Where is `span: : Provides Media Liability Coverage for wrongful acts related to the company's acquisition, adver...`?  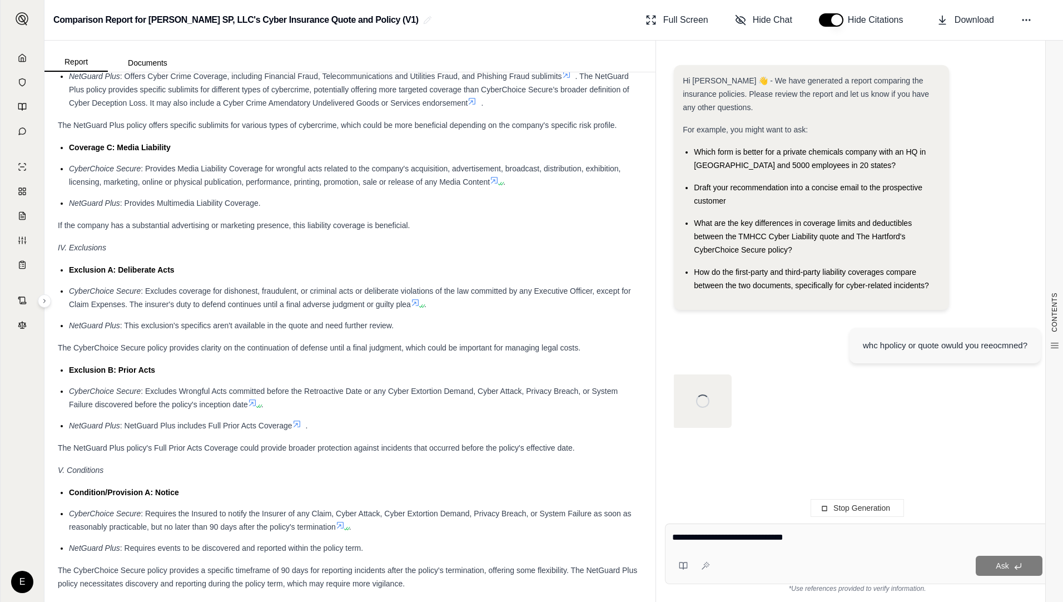
span: : Provides Media Liability Coverage for wrongful acts related to the company's acquisition, adver... is located at coordinates (345, 175).